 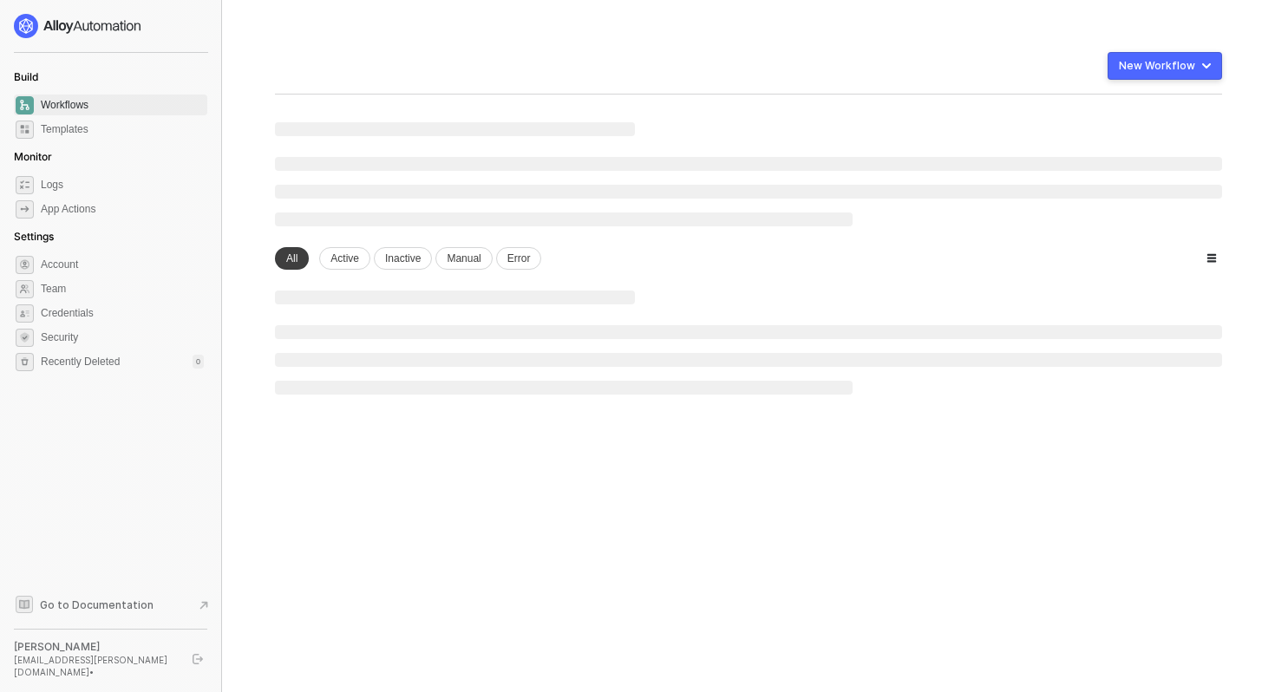 I want to click on span: Recently Deleted, so click(x=80, y=362).